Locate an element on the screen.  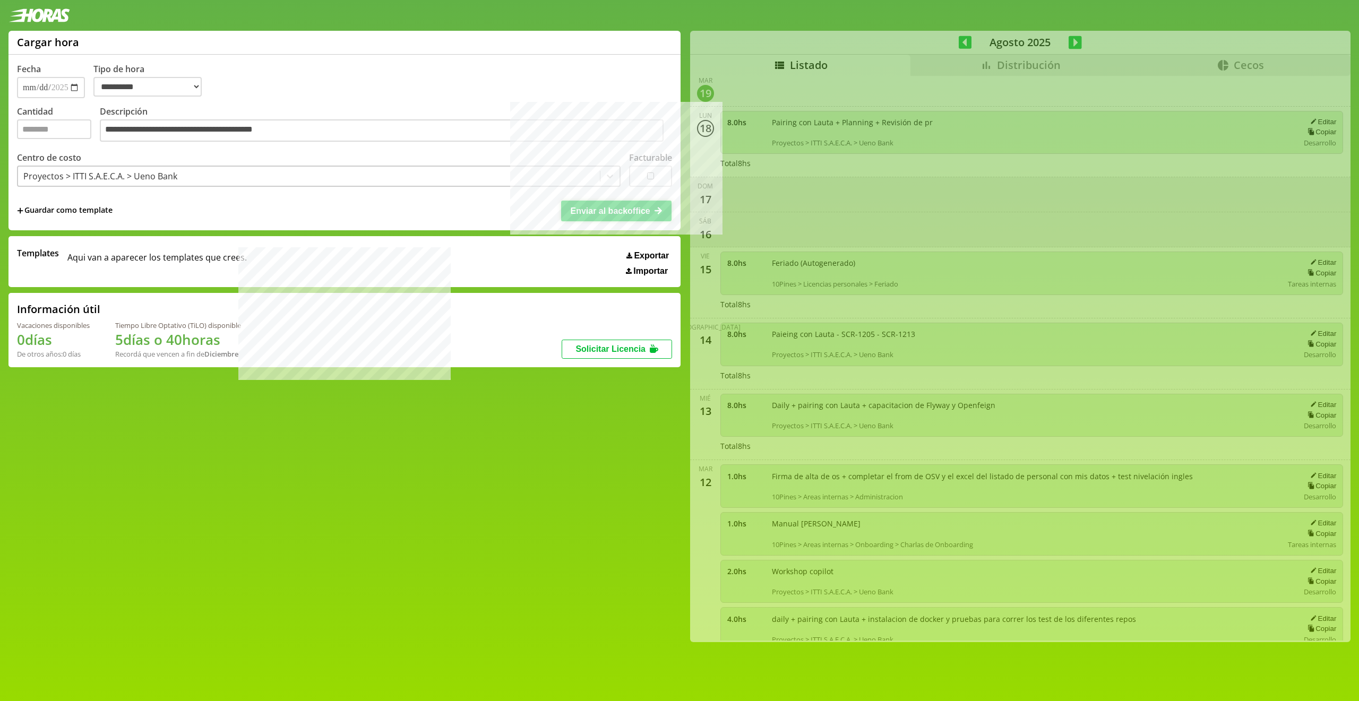
span: Aqui van a aparecer los templates que crees. is located at coordinates (157, 262).